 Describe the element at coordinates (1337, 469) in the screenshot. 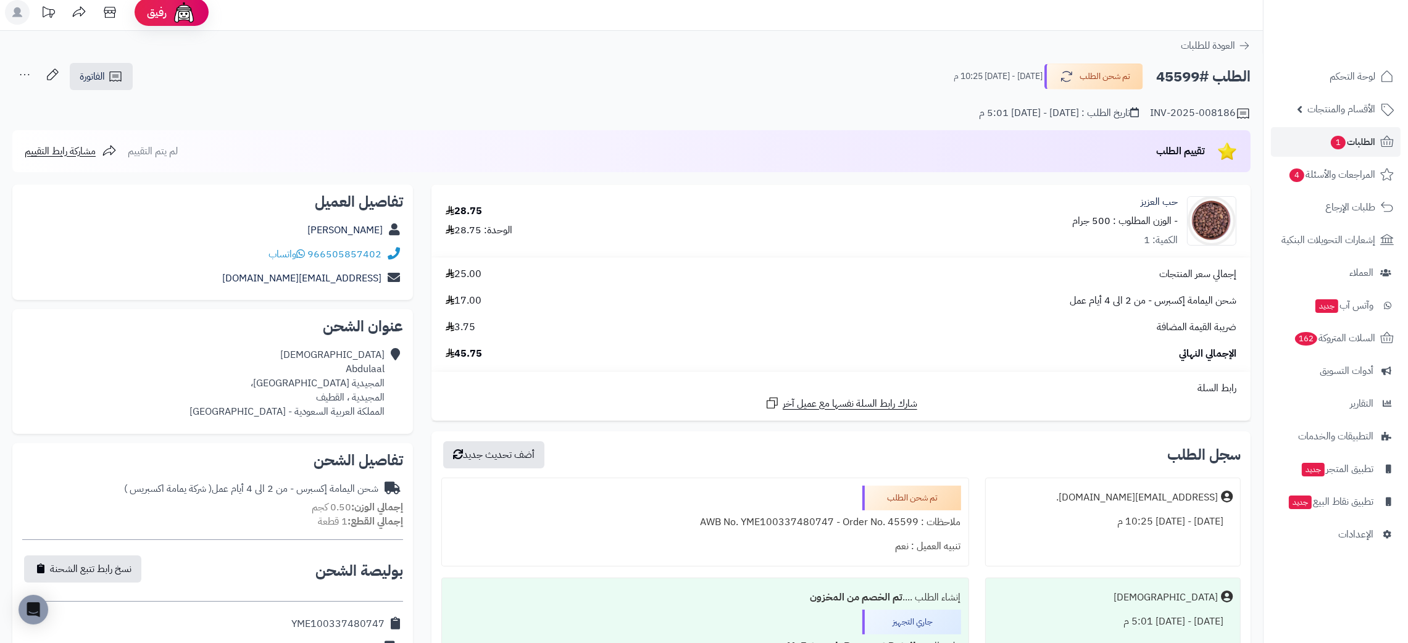

I see `span: تطبيق المتجر` at that location.